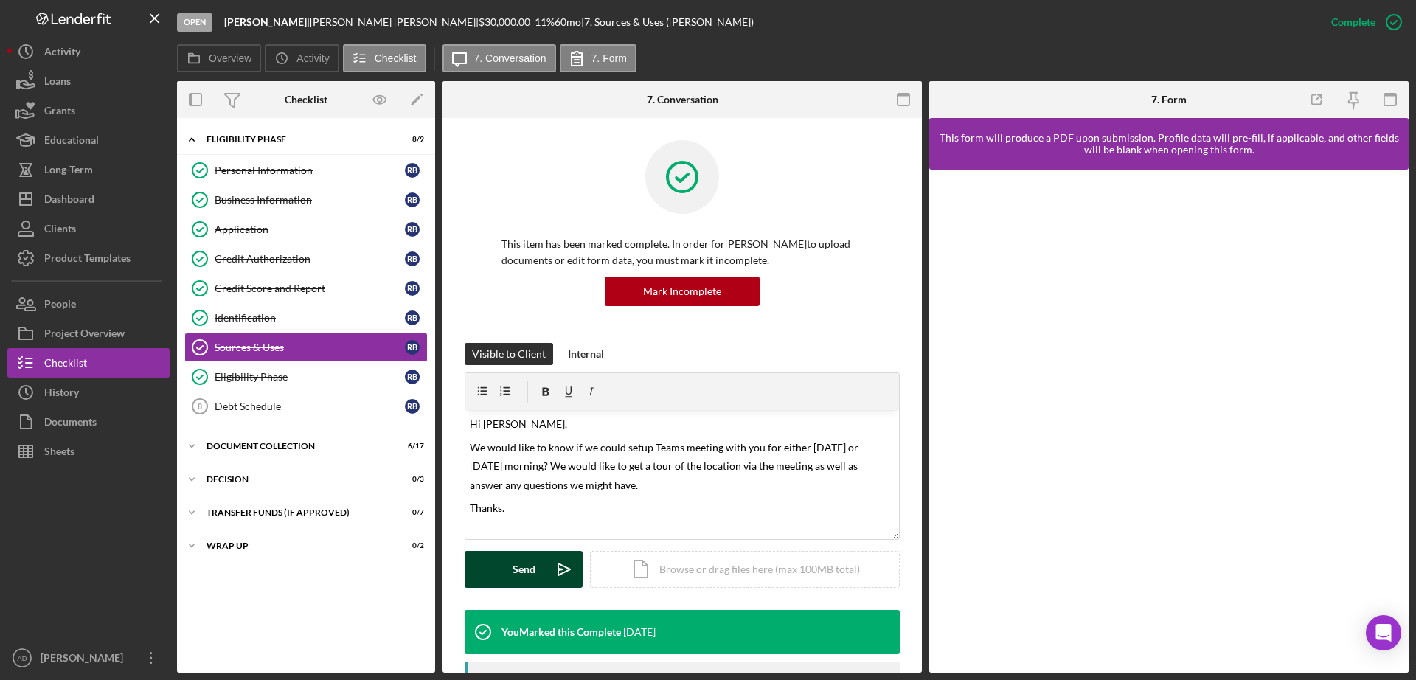 The image size is (1416, 680). I want to click on div: Mark Incomplete, so click(682, 291).